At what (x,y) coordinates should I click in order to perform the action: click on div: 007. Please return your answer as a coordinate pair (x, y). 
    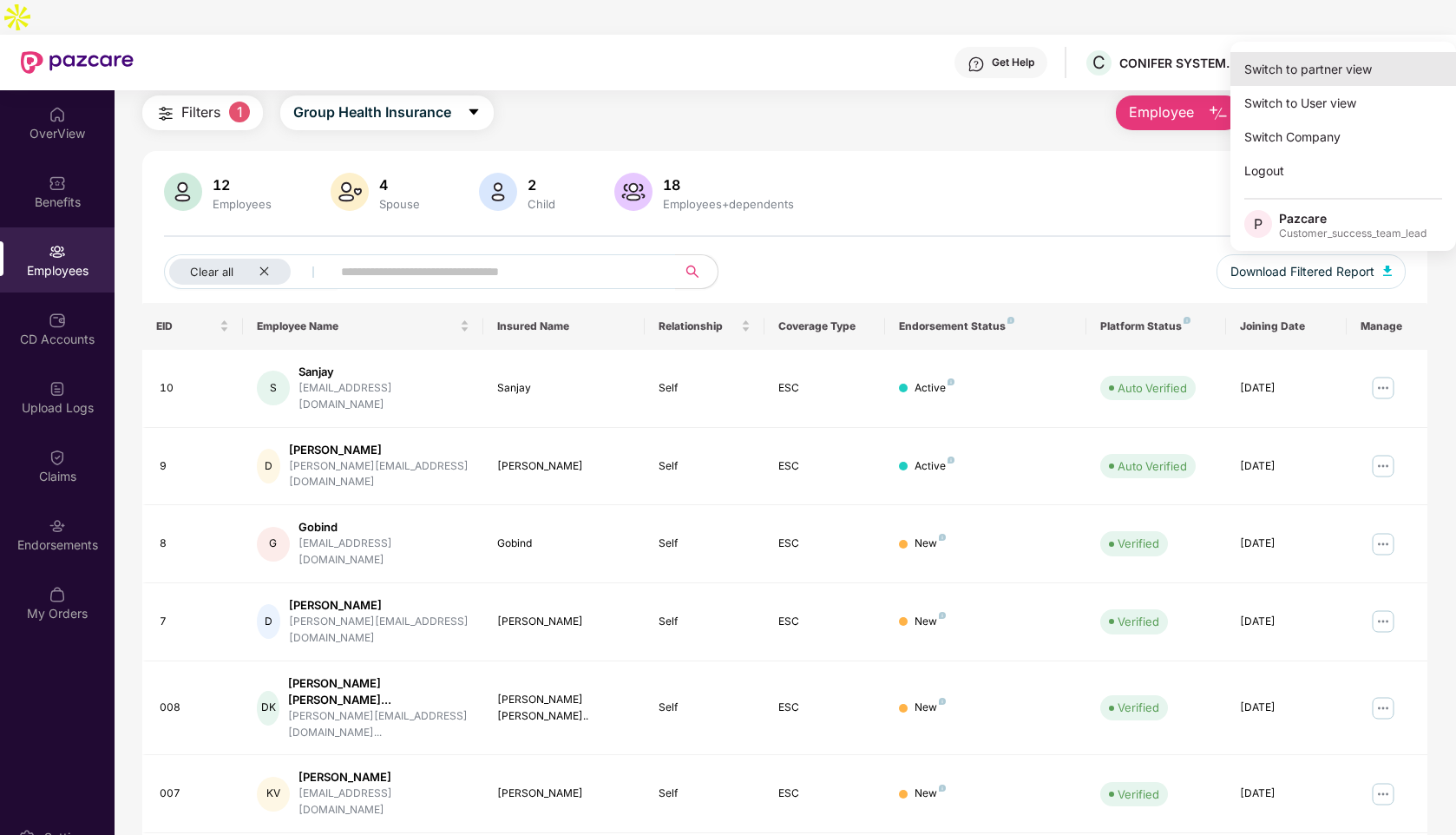
    Looking at the image, I should click on (195, 793).